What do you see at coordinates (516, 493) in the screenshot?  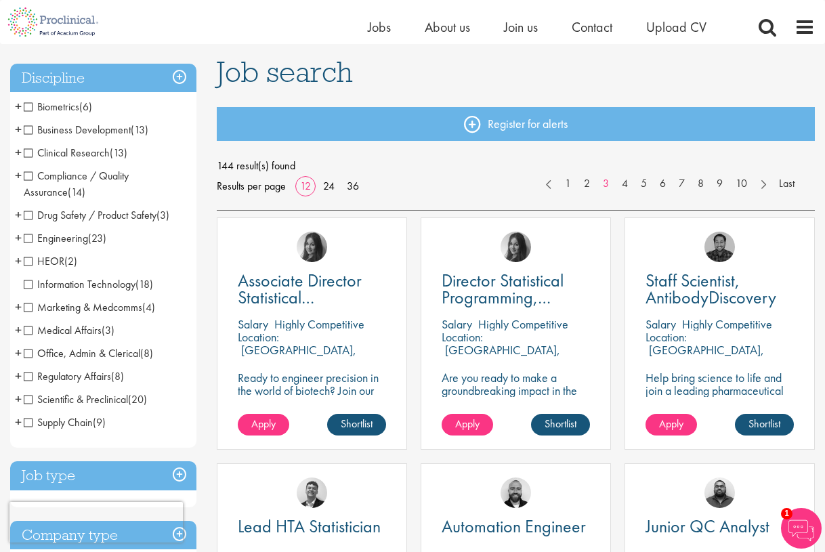 I see `a: Jordan Kiely` at bounding box center [516, 493].